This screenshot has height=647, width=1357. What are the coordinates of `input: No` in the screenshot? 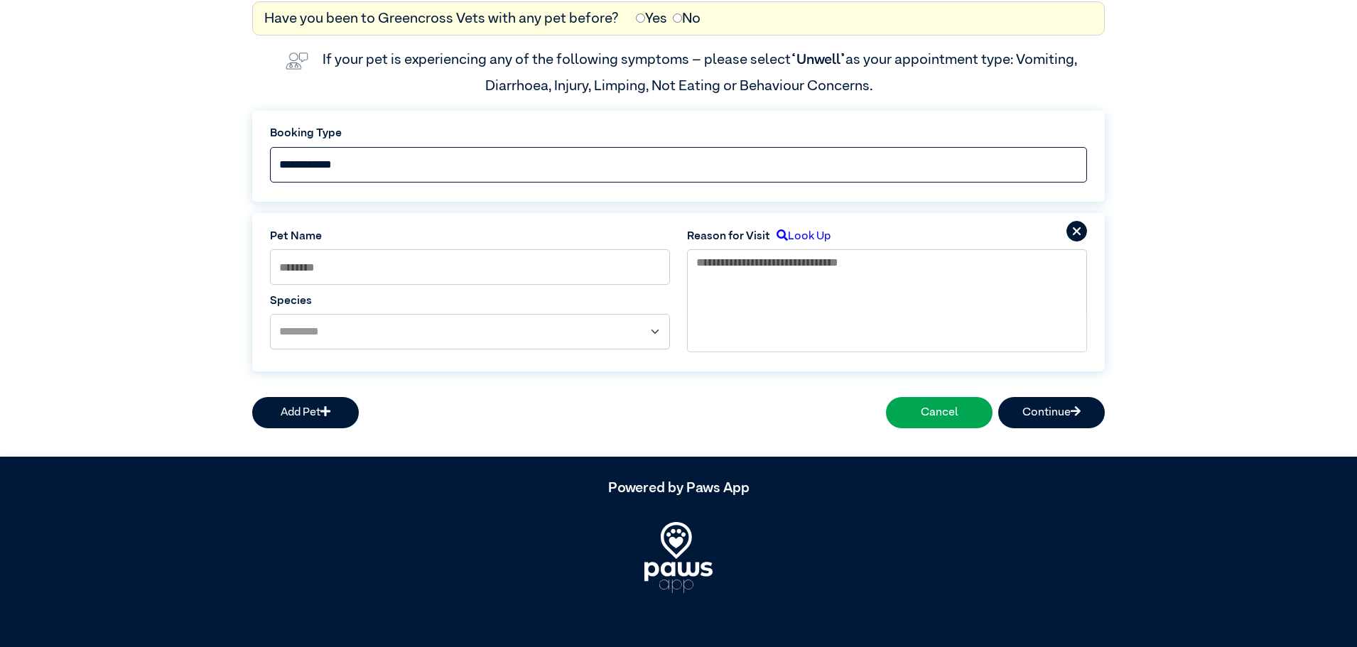 It's located at (677, 18).